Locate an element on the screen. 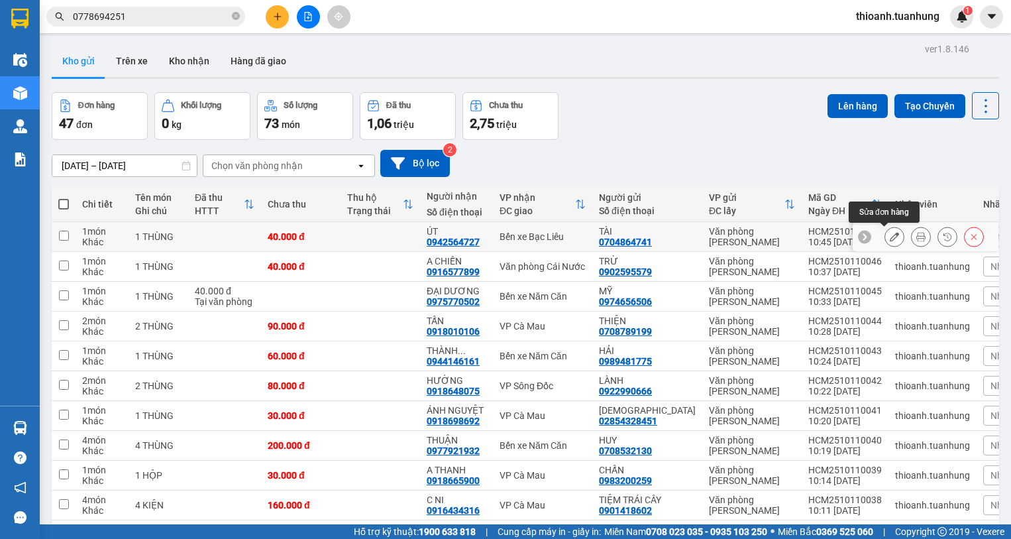 The height and width of the screenshot is (539, 1011). div: A CHIẾN is located at coordinates (457, 261).